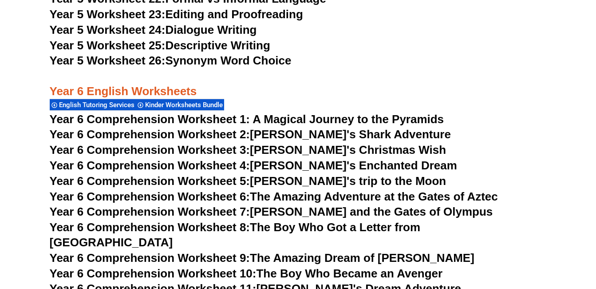 The image size is (596, 289). I want to click on span: Kinder Worksheets Bundle, so click(185, 105).